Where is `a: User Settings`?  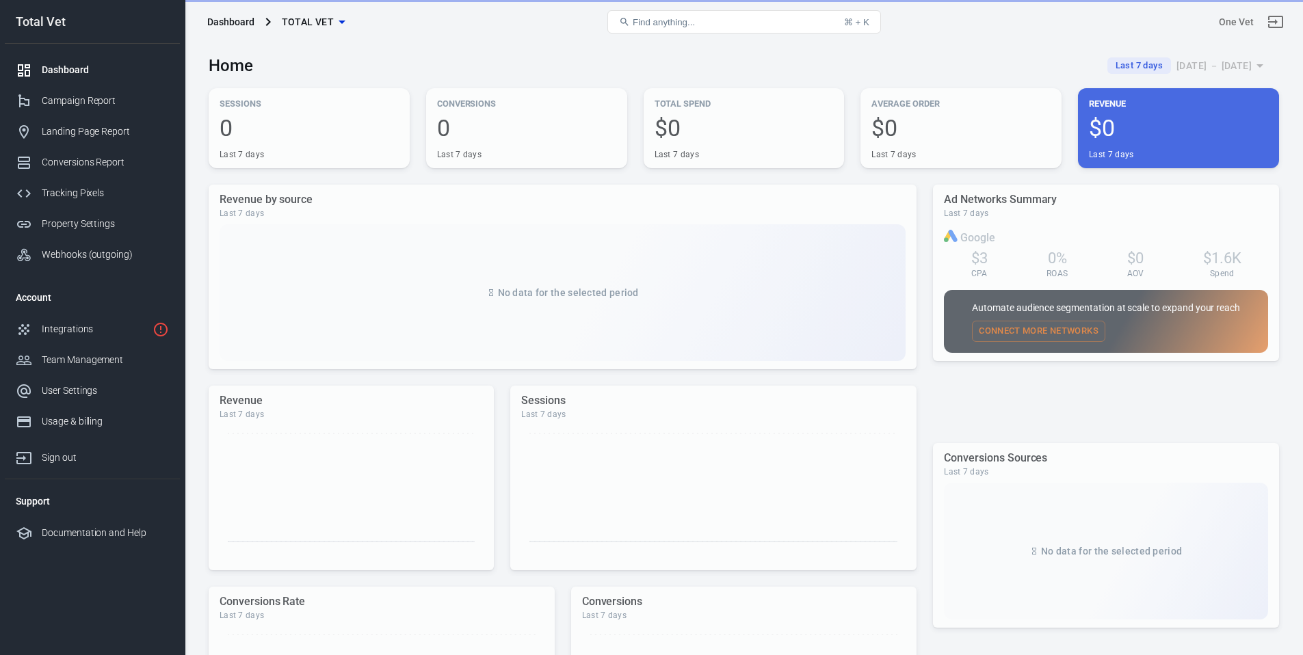
a: User Settings is located at coordinates (92, 391).